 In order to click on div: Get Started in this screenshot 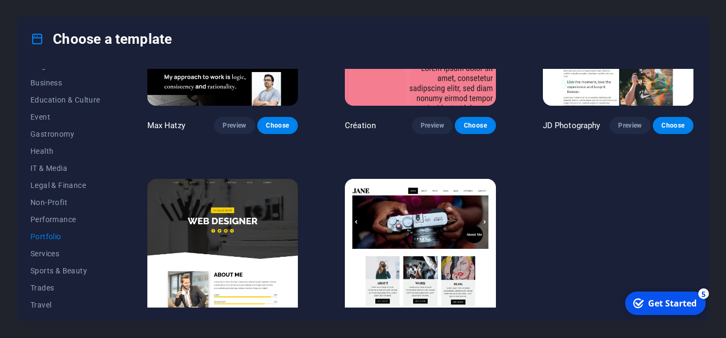, I will do `click(53, 16)`.